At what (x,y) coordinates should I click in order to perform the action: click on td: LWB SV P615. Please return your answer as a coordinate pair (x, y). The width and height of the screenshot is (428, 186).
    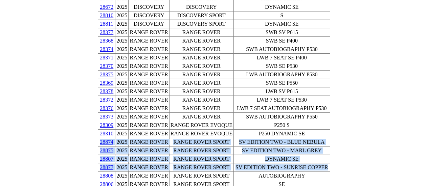
    Looking at the image, I should click on (281, 92).